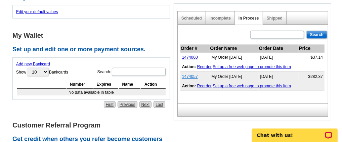 Image resolution: width=342 pixels, height=142 pixels. Describe the element at coordinates (234, 48) in the screenshot. I see `th: Order Name` at that location.